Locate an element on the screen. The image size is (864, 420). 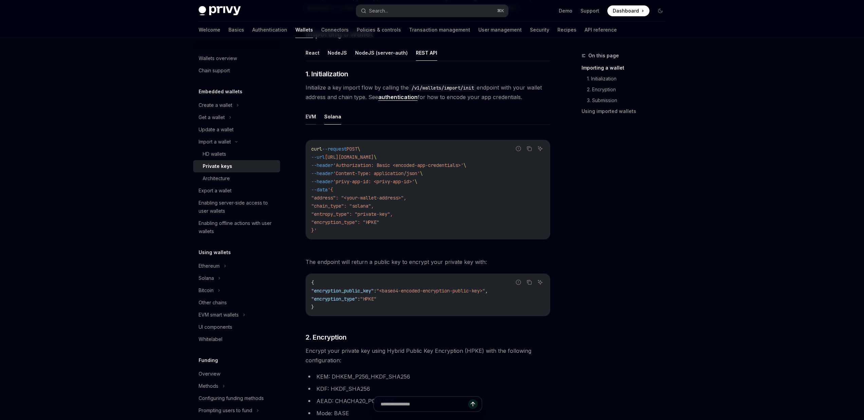
h5: Using wallets is located at coordinates (215, 253).